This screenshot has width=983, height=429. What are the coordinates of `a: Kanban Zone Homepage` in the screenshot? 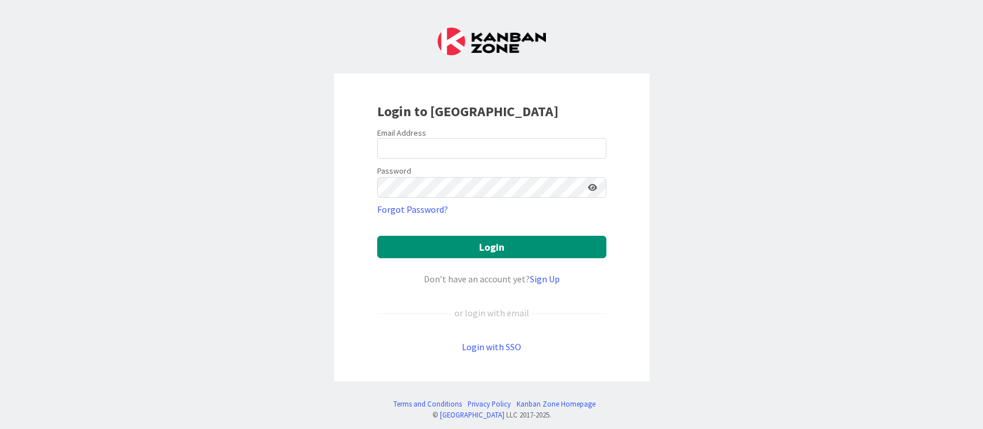 It's located at (555, 404).